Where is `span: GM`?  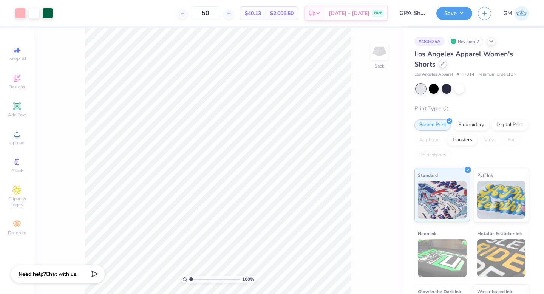
span: GM is located at coordinates (508, 13).